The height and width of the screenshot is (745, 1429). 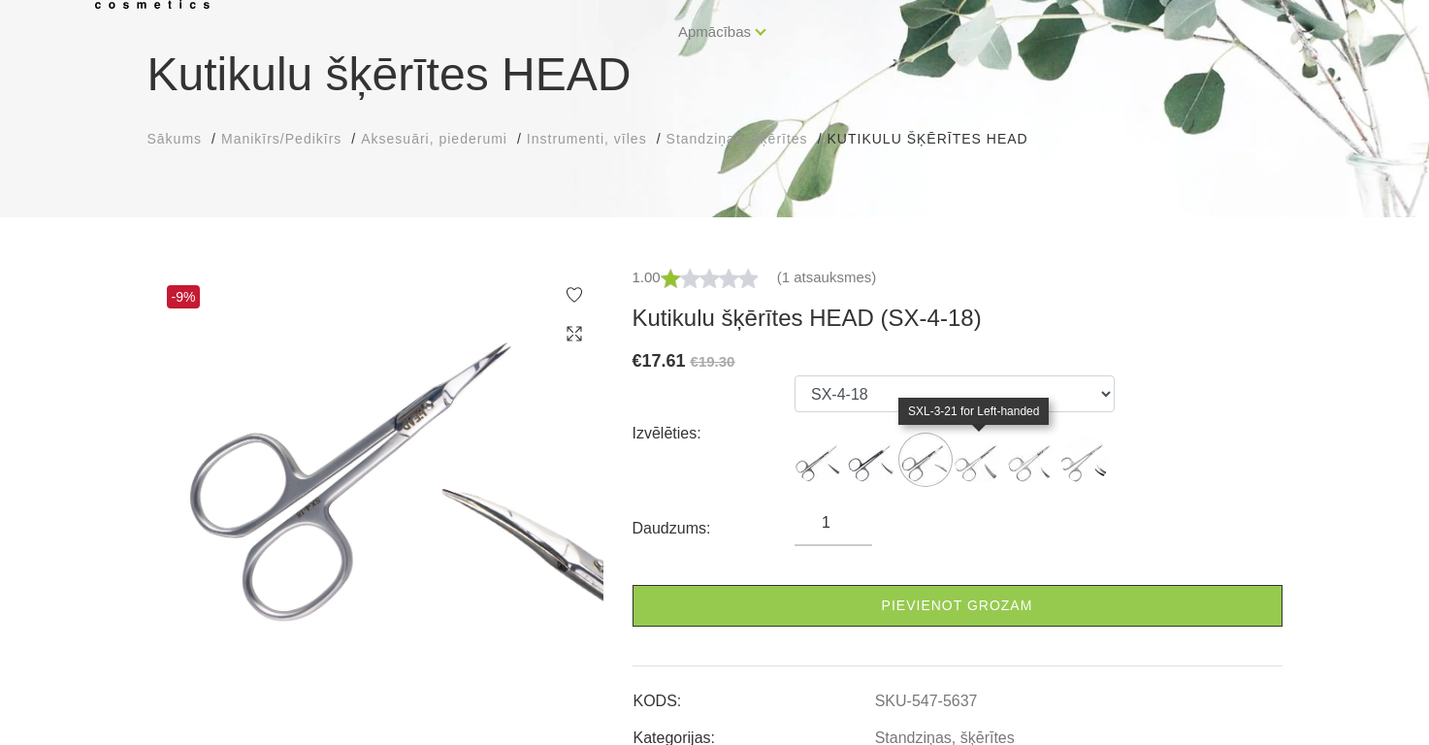 I want to click on td: KODS:, so click(x=753, y=695).